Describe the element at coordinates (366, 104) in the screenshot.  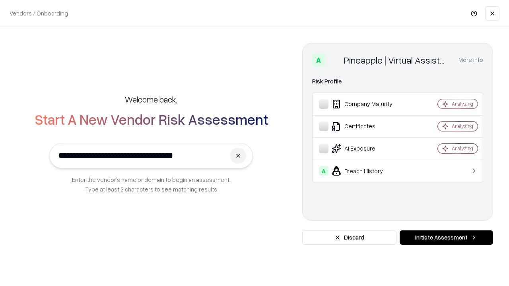
I see `div: Company Maturity` at that location.